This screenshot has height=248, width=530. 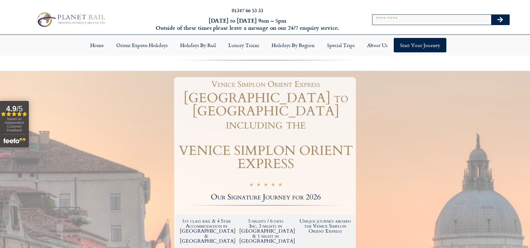 What do you see at coordinates (266, 197) in the screenshot?
I see `h2: Our Signature Journey for 2026` at bounding box center [266, 197].